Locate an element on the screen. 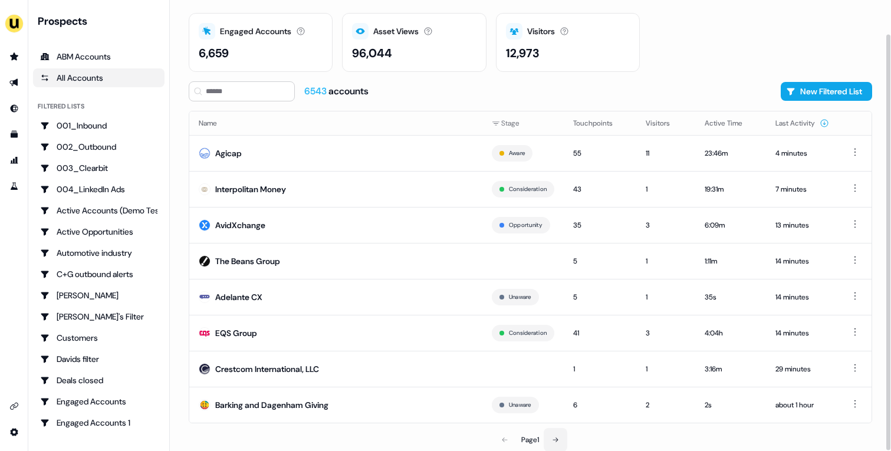  div: 7 minutes is located at coordinates (802, 189).